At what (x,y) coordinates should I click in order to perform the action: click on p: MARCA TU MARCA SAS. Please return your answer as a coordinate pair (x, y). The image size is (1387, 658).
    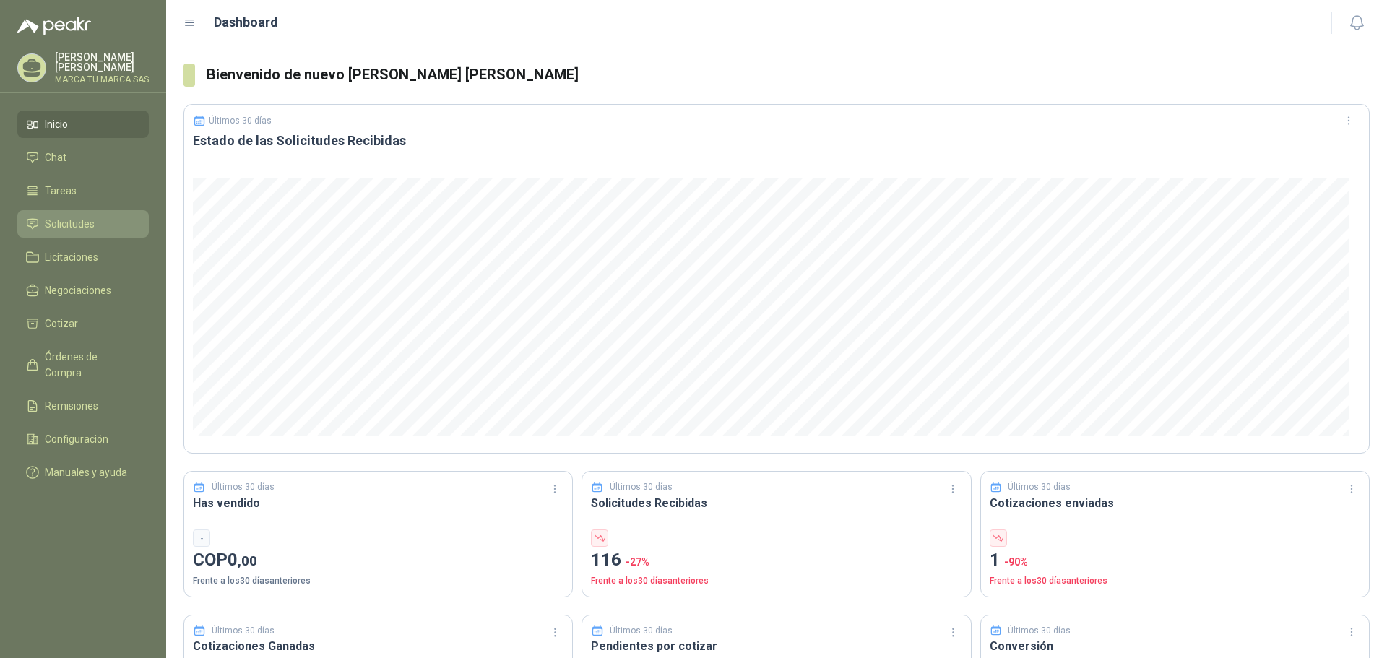
    Looking at the image, I should click on (102, 79).